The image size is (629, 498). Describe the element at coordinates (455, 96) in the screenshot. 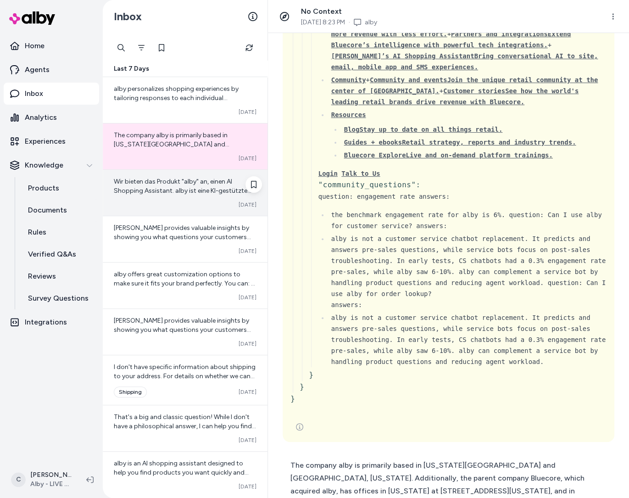

I see `span: Customer storiesSee how the world's leading retail brands drive revenue with Bluecore.` at that location.